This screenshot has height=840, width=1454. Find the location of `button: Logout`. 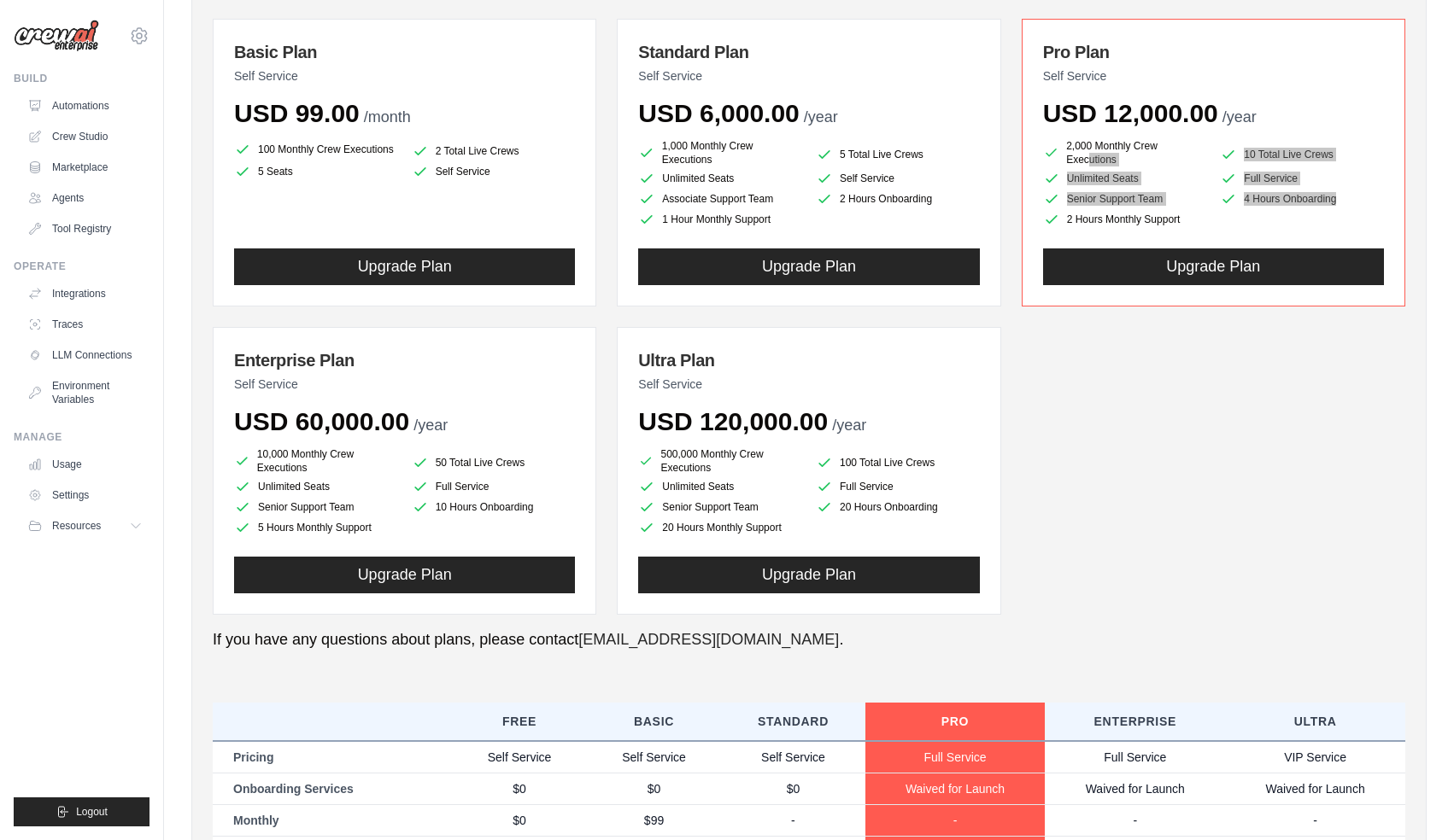

button: Logout is located at coordinates (81, 812).